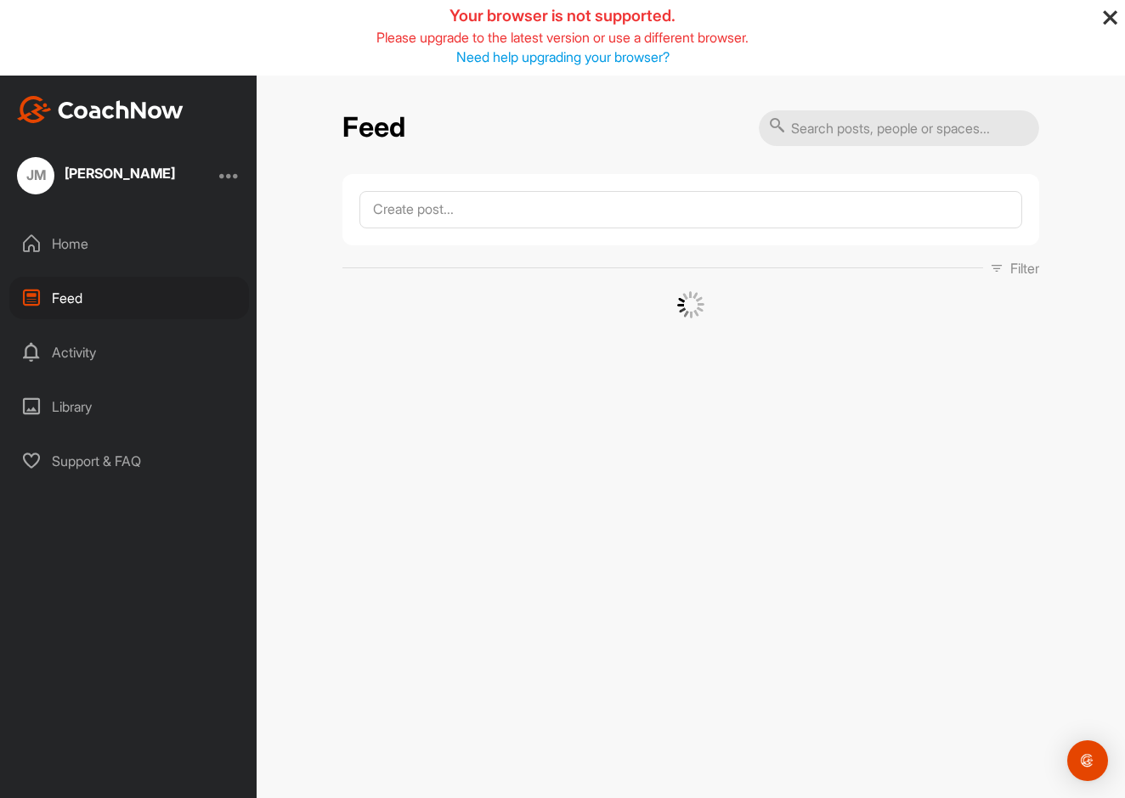 The image size is (1125, 798). What do you see at coordinates (562, 57) in the screenshot?
I see `a: Need help upgrading your browser?` at bounding box center [562, 57].